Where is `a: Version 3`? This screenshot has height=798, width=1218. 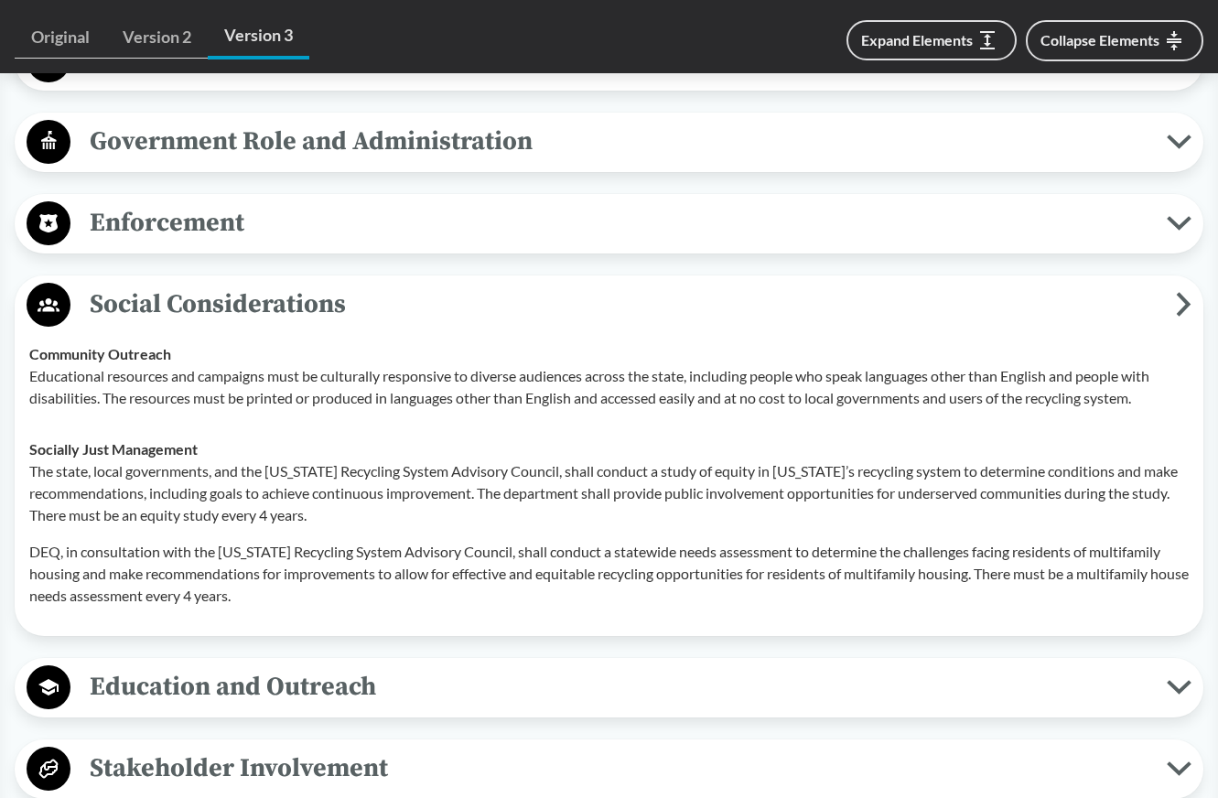
a: Version 3 is located at coordinates (258, 37).